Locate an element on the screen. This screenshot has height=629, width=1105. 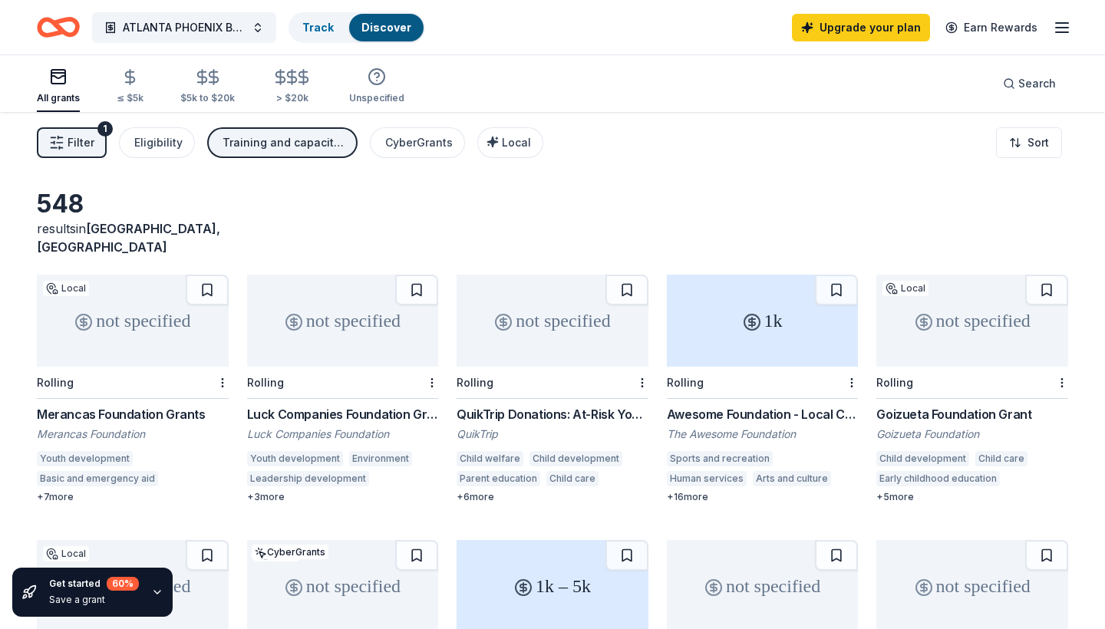
div: Luck Companies Foundation is located at coordinates (343, 434).